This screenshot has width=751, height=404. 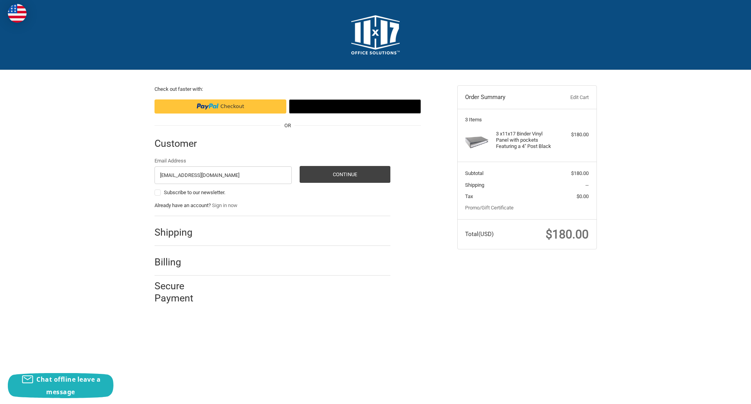 I want to click on div: $180.00, so click(x=573, y=135).